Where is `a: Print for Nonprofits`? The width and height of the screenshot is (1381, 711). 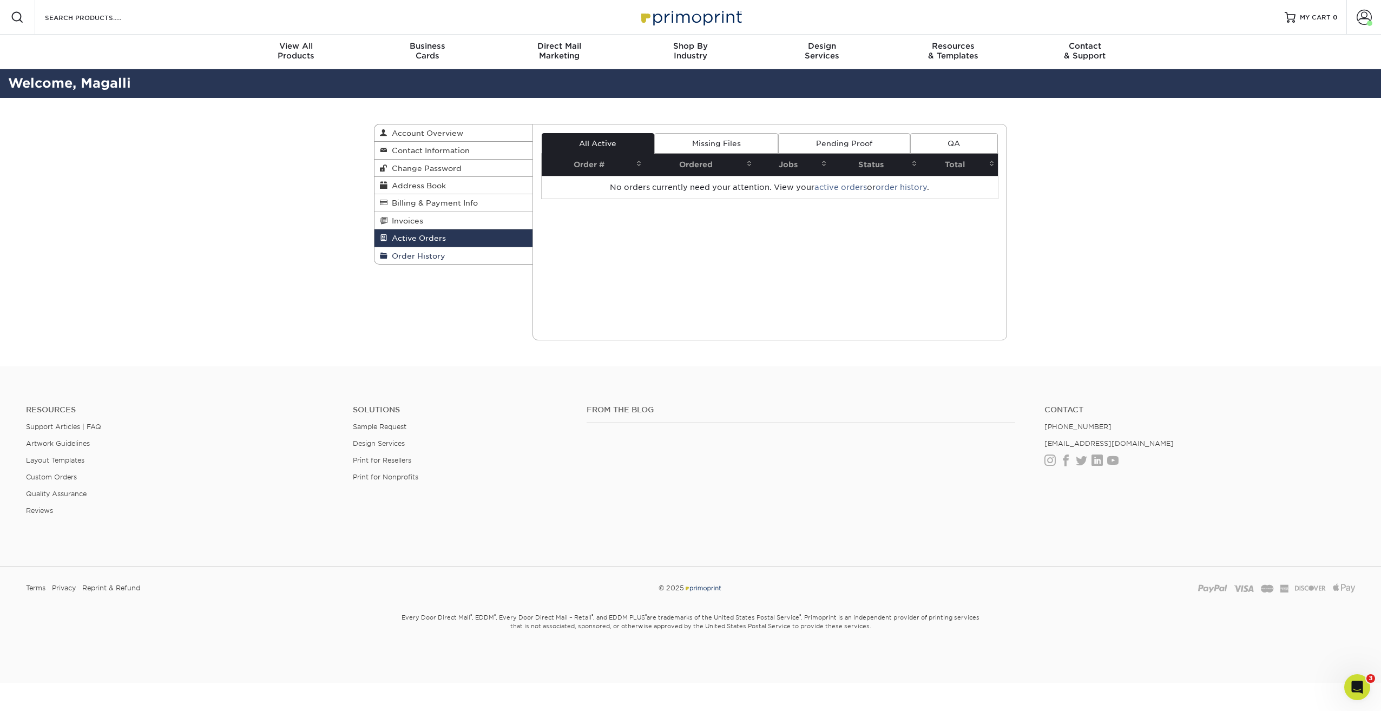
a: Print for Nonprofits is located at coordinates (385, 477).